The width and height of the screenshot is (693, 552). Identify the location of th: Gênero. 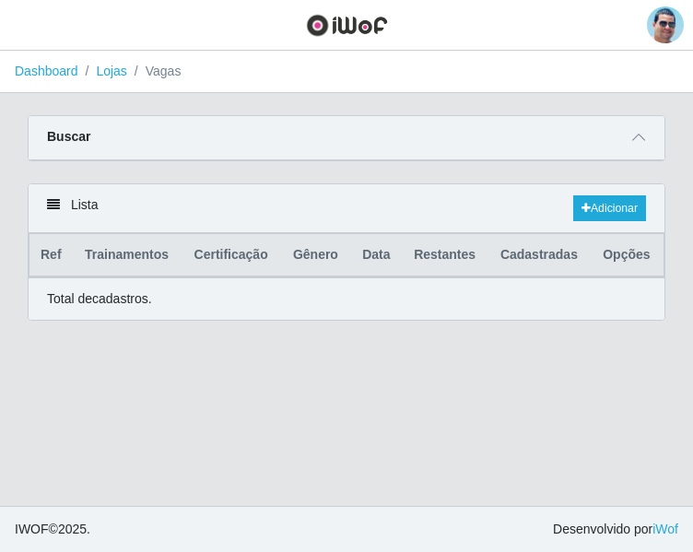
(316, 255).